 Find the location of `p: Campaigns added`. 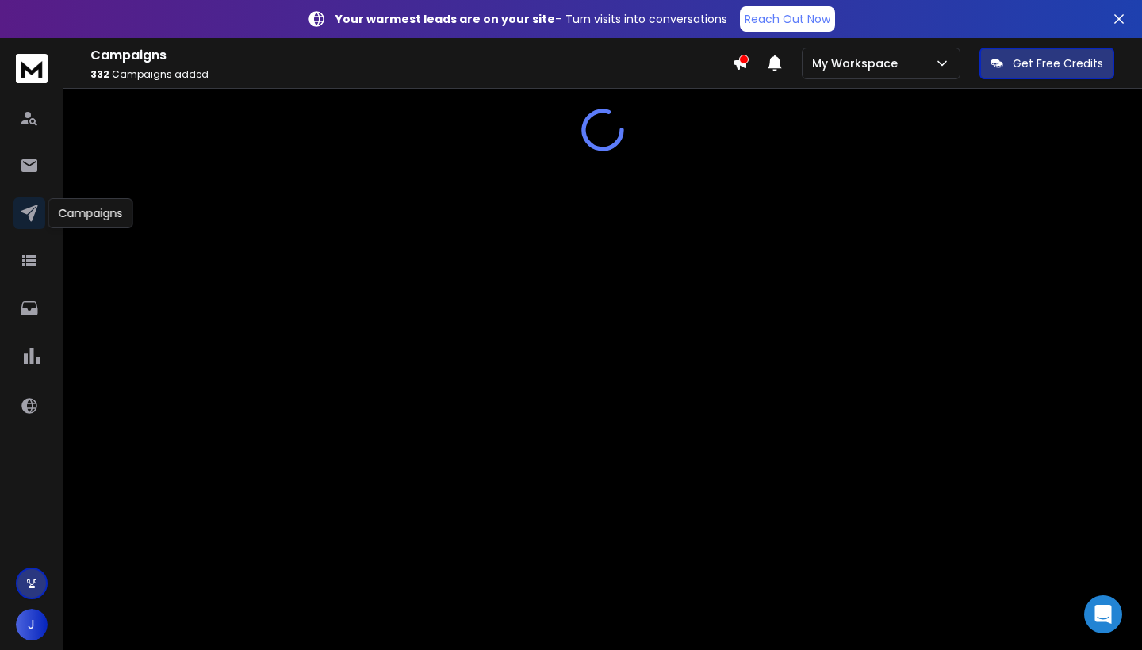

p: Campaigns added is located at coordinates (411, 75).